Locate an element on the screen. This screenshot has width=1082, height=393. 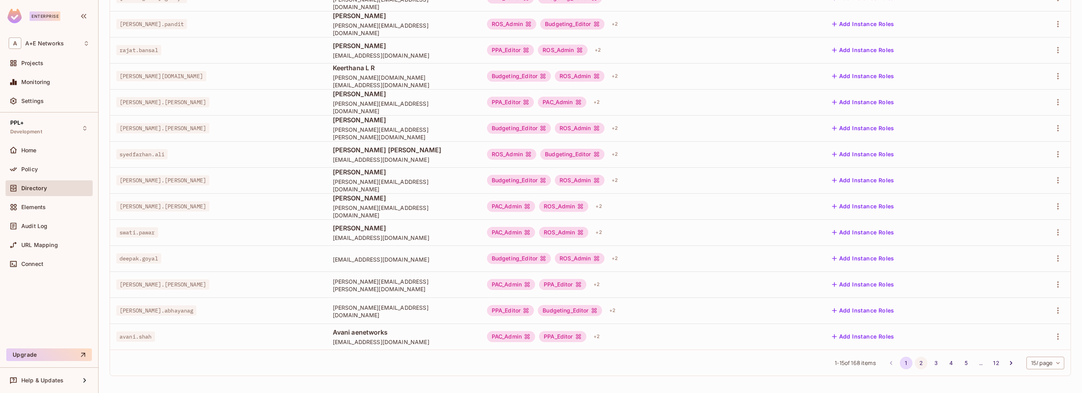
span: Connect is located at coordinates (32, 264).